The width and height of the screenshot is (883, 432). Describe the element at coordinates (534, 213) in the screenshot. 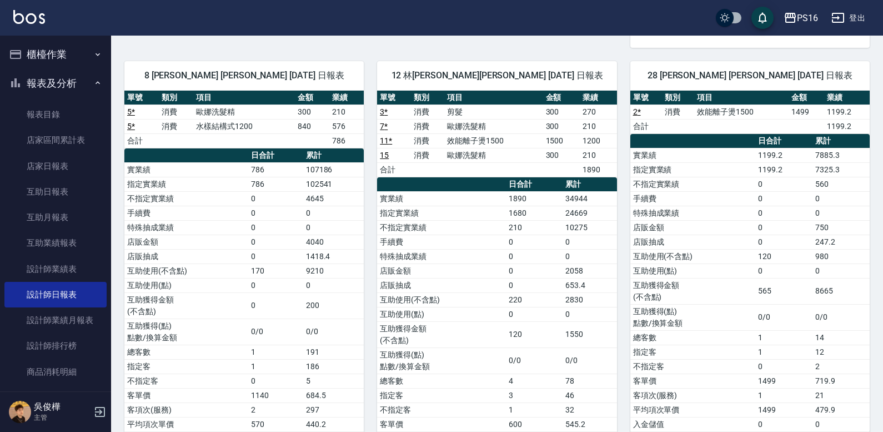

I see `td: 1680` at that location.